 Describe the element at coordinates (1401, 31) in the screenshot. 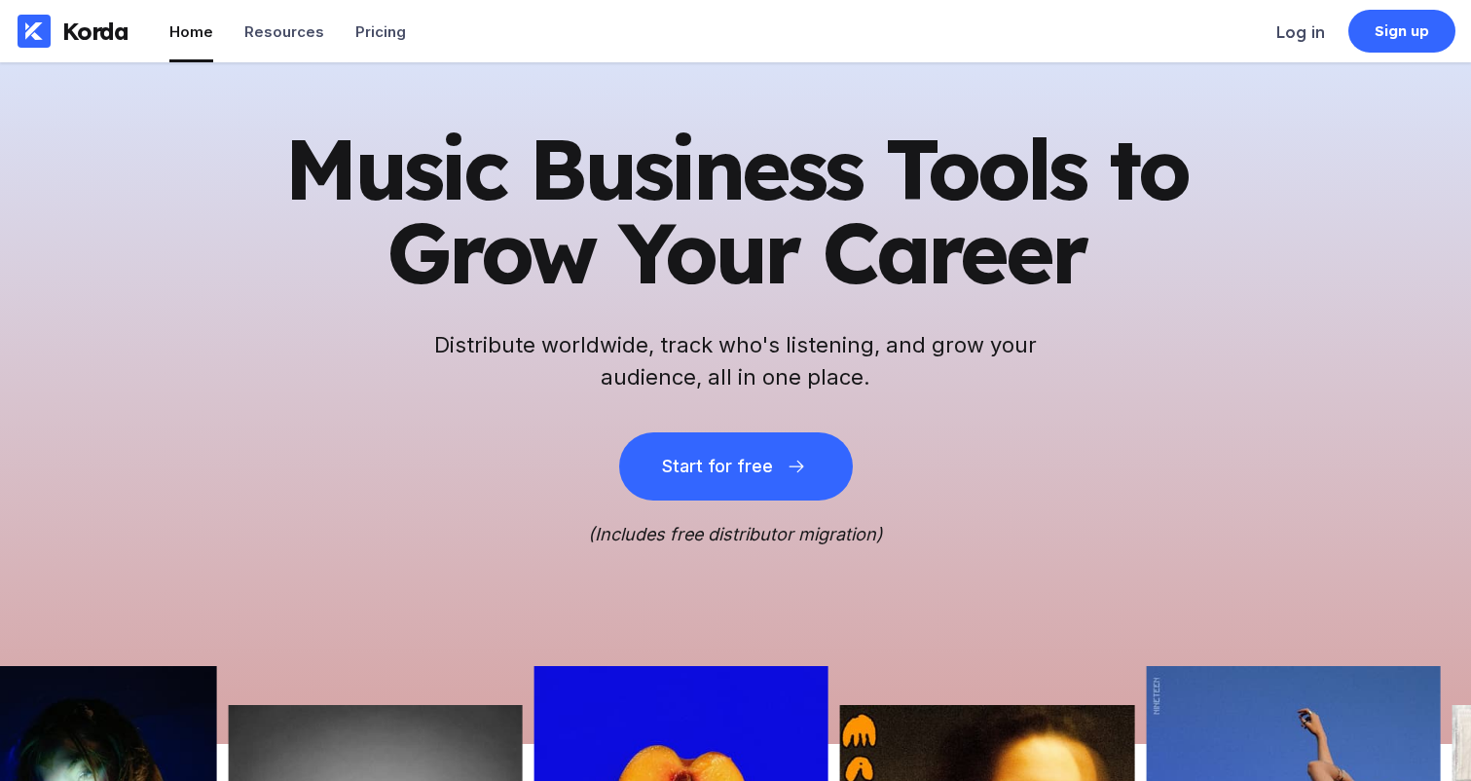

I see `a: Sign up` at that location.